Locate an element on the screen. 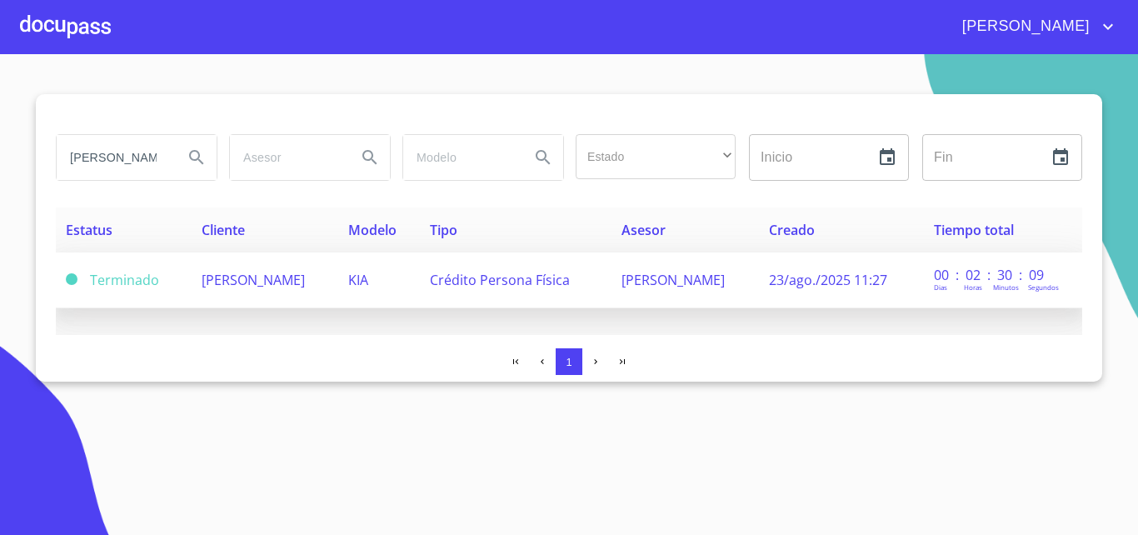  span: Creado is located at coordinates (791, 230).